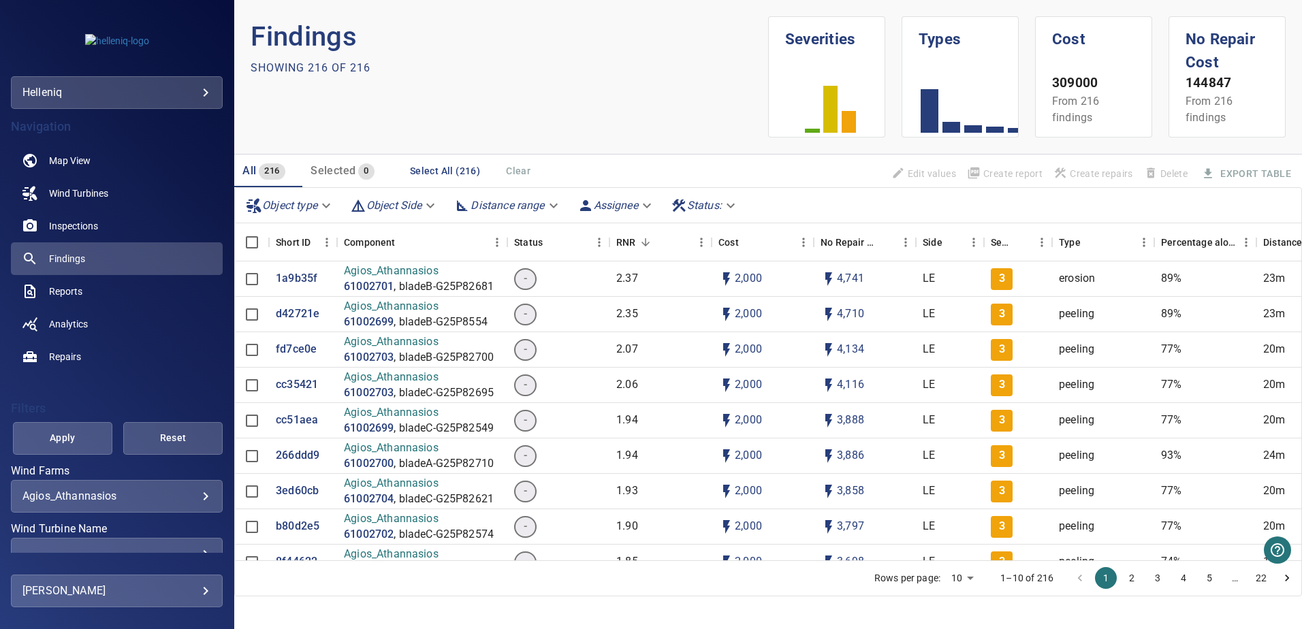 This screenshot has width=1302, height=629. I want to click on p: 2.07, so click(627, 349).